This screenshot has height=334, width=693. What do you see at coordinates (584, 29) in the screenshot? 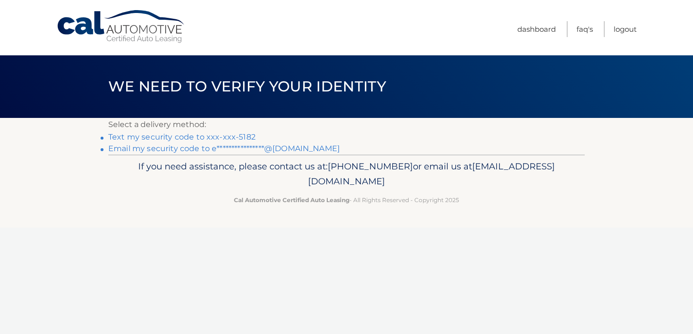
I see `a: FAQ's` at bounding box center [584, 29].